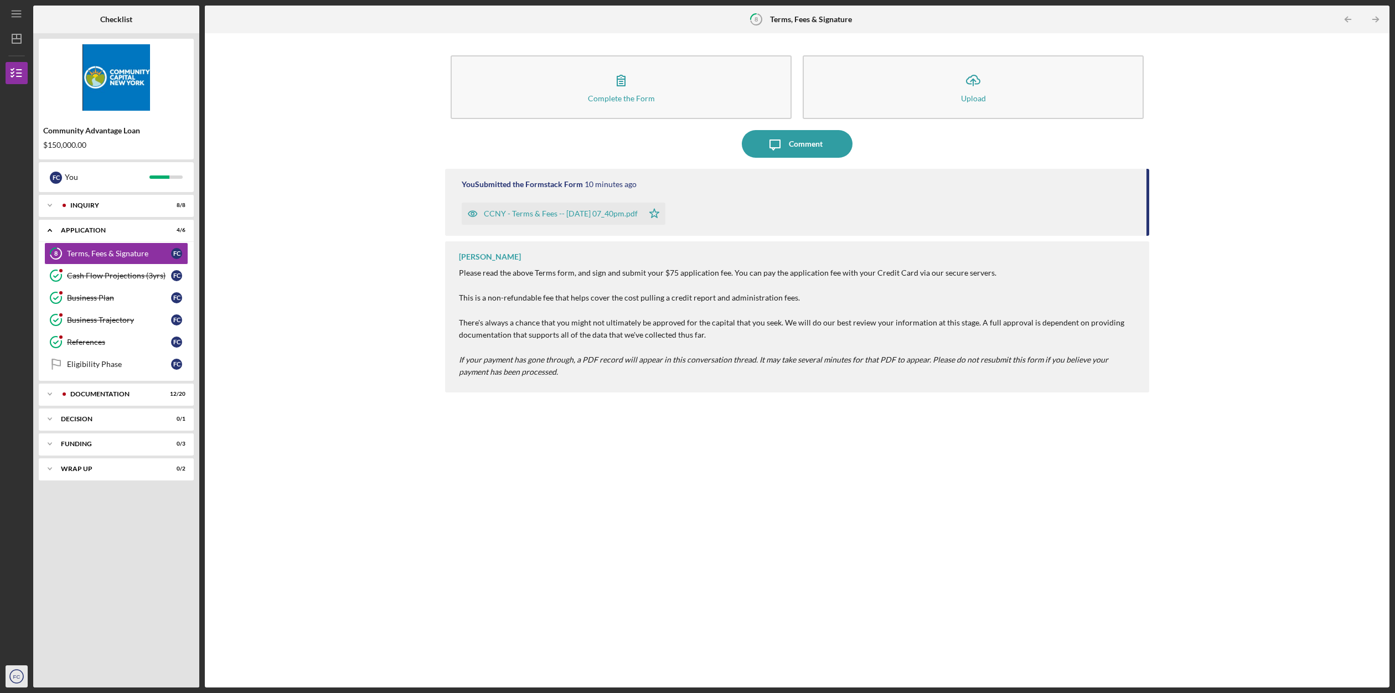 Image resolution: width=1395 pixels, height=693 pixels. What do you see at coordinates (798, 323) in the screenshot?
I see `p: Please read the above Terms form, and sign and submit your $75 application fee. You can pay the a...` at bounding box center [798, 323].